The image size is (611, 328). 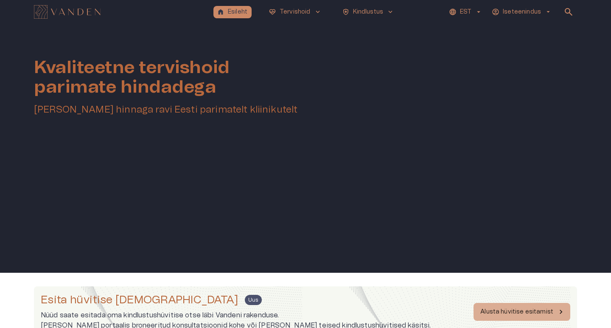 I want to click on button: homeEsileht, so click(x=233, y=12).